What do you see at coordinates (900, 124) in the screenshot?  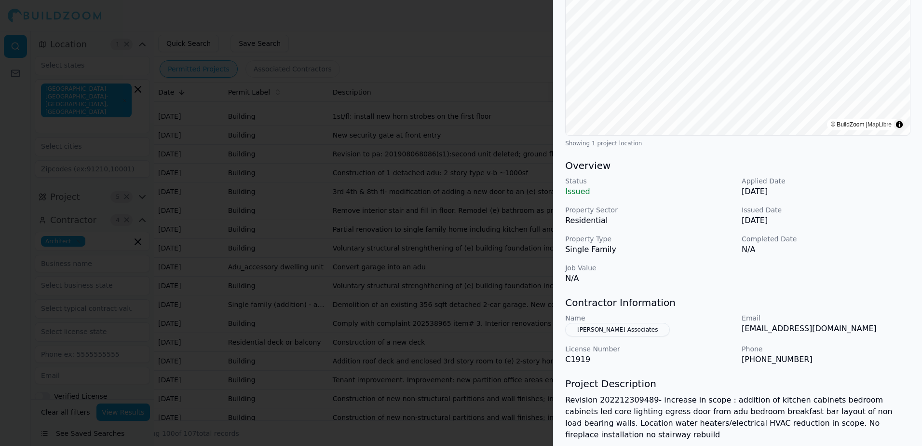 I see `summary: Toggle attribution` at bounding box center [900, 124].